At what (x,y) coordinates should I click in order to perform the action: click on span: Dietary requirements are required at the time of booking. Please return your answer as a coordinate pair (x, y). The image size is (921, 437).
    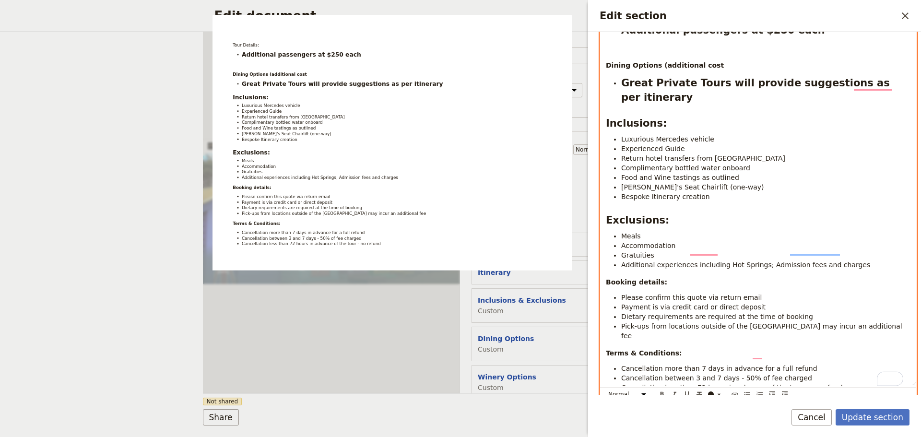
    Looking at the image, I should click on (717, 317).